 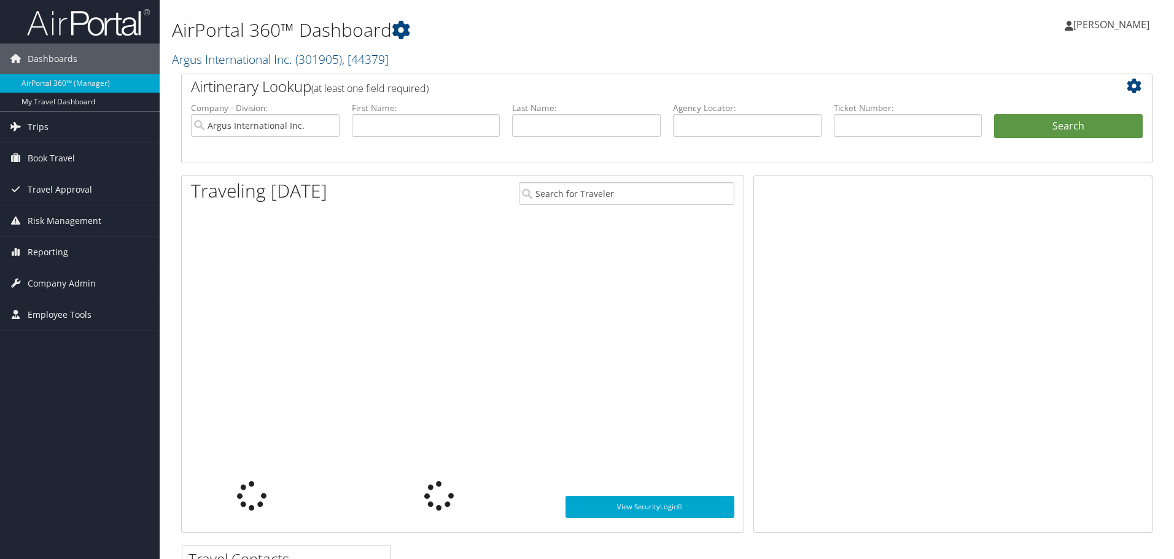 What do you see at coordinates (60, 315) in the screenshot?
I see `span: Employee Tools` at bounding box center [60, 315].